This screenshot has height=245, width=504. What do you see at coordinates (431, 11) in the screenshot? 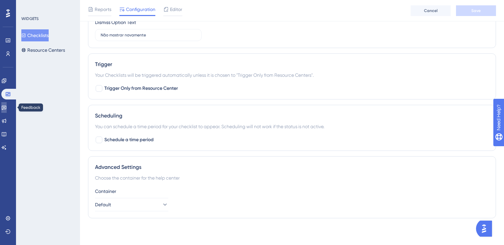
I see `button: Cancel` at bounding box center [431, 11].